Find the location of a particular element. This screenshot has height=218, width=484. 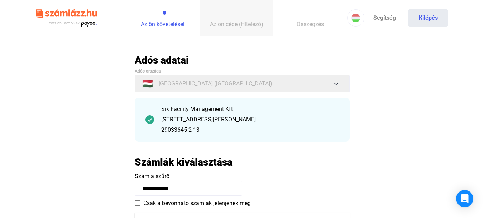

img: szamlazzhu-logo is located at coordinates (66, 18).